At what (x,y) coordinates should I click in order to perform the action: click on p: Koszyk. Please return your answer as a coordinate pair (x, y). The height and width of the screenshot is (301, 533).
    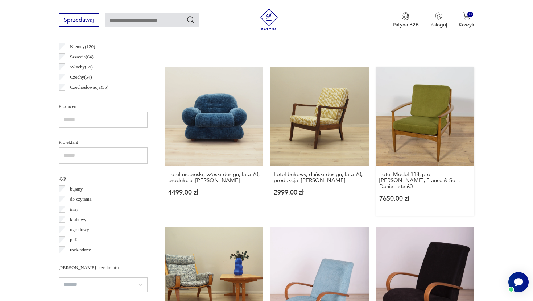
    Looking at the image, I should click on (466, 25).